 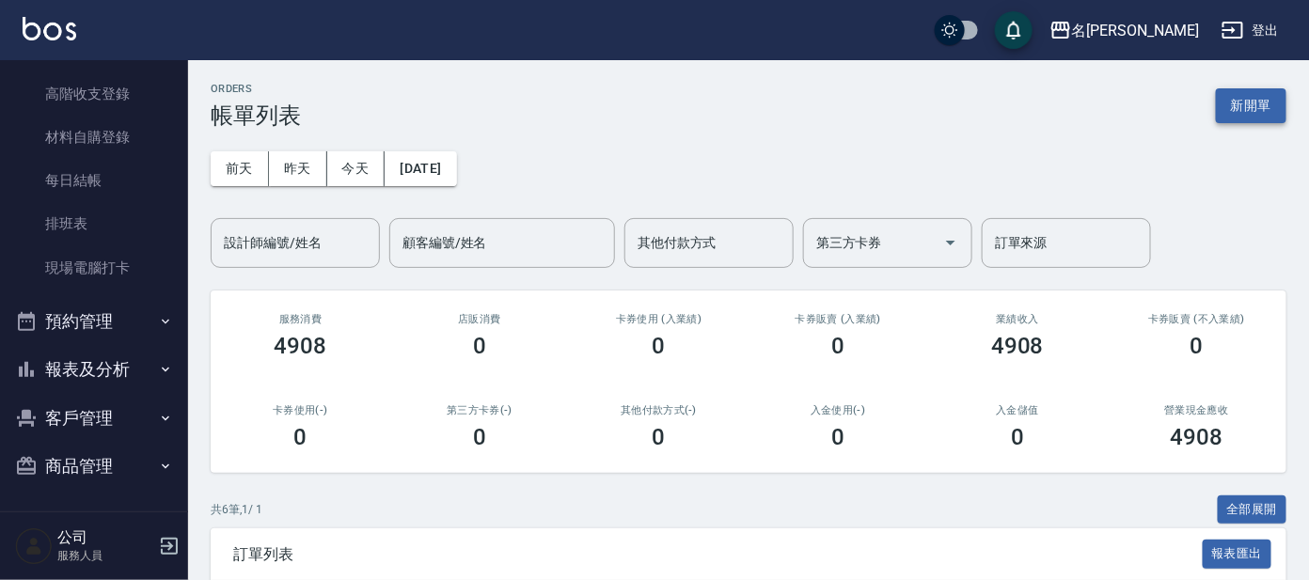 I want to click on img: Person, so click(x=34, y=546).